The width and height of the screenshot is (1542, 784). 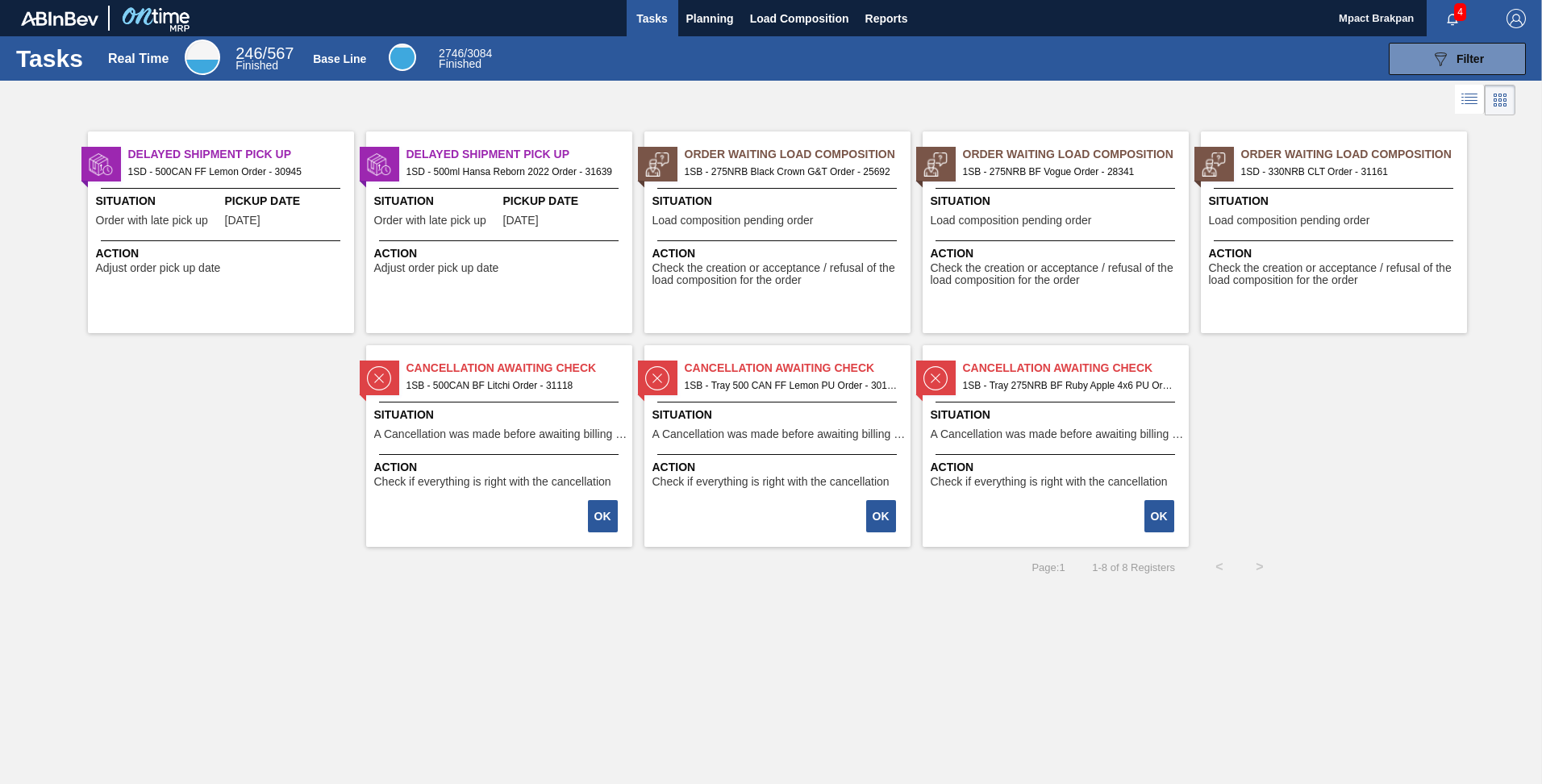 I want to click on div: Card Vision, so click(x=1501, y=100).